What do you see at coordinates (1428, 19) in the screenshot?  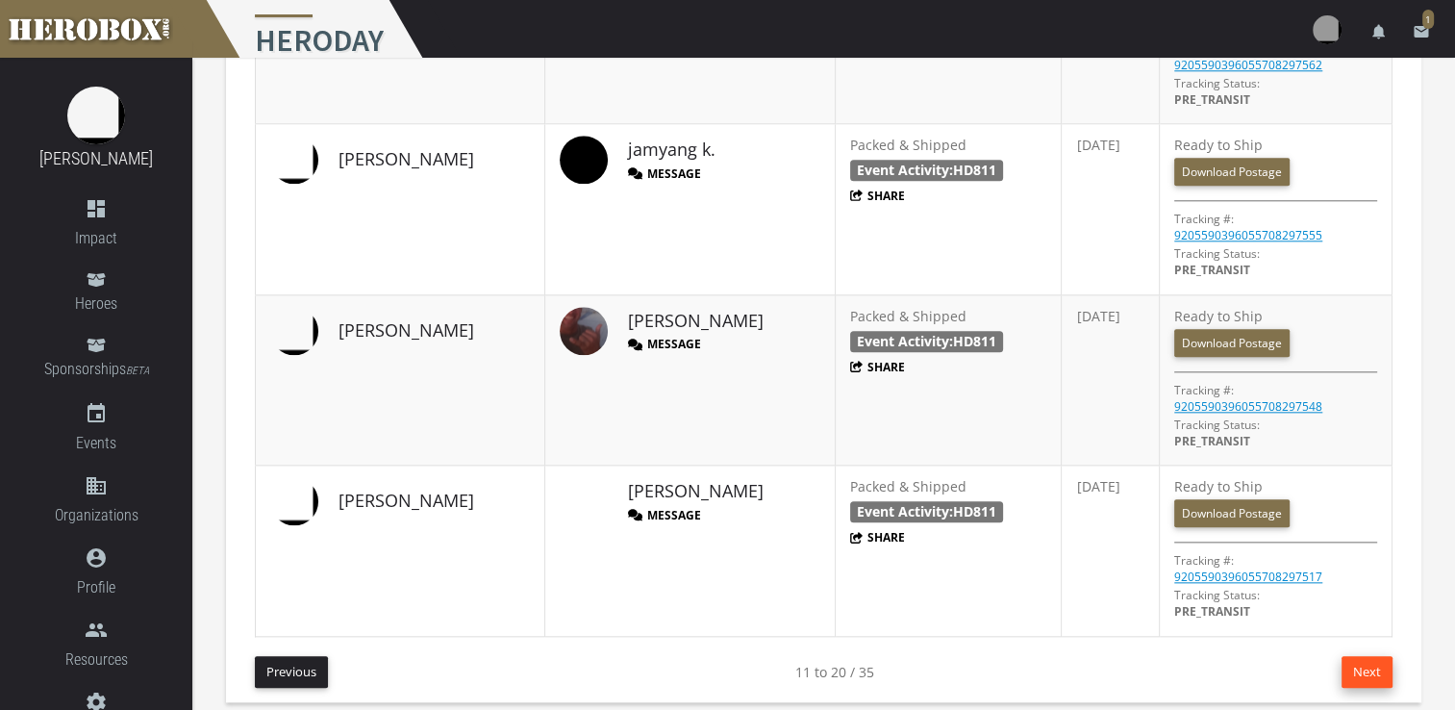 I see `span: 1` at bounding box center [1428, 19].